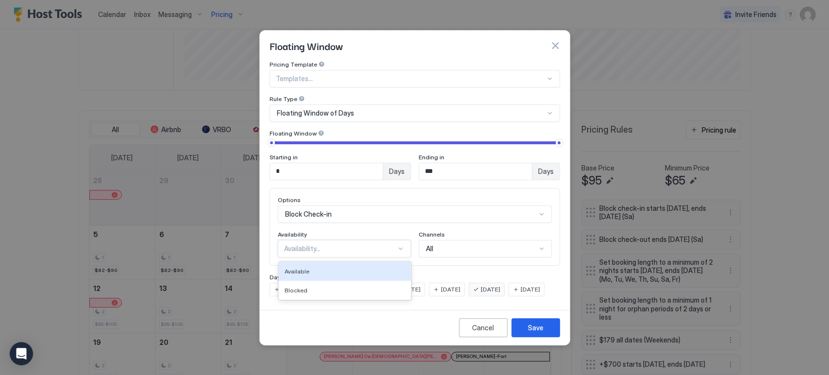  I want to click on span: Ending in, so click(431, 157).